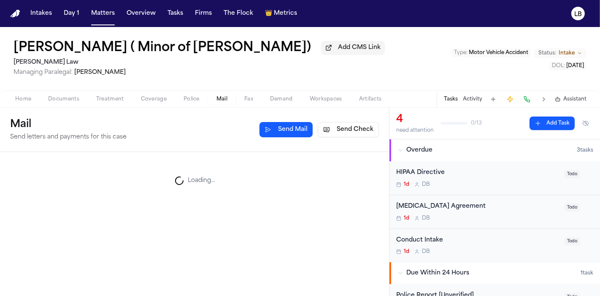 This screenshot has height=296, width=600. I want to click on button: Send Mail, so click(286, 130).